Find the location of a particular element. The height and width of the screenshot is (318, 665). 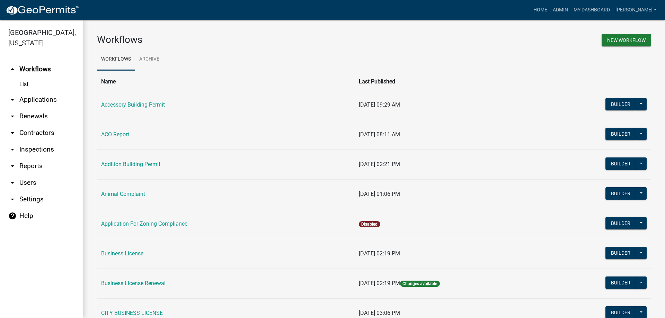

th: Last Published is located at coordinates (449, 81).